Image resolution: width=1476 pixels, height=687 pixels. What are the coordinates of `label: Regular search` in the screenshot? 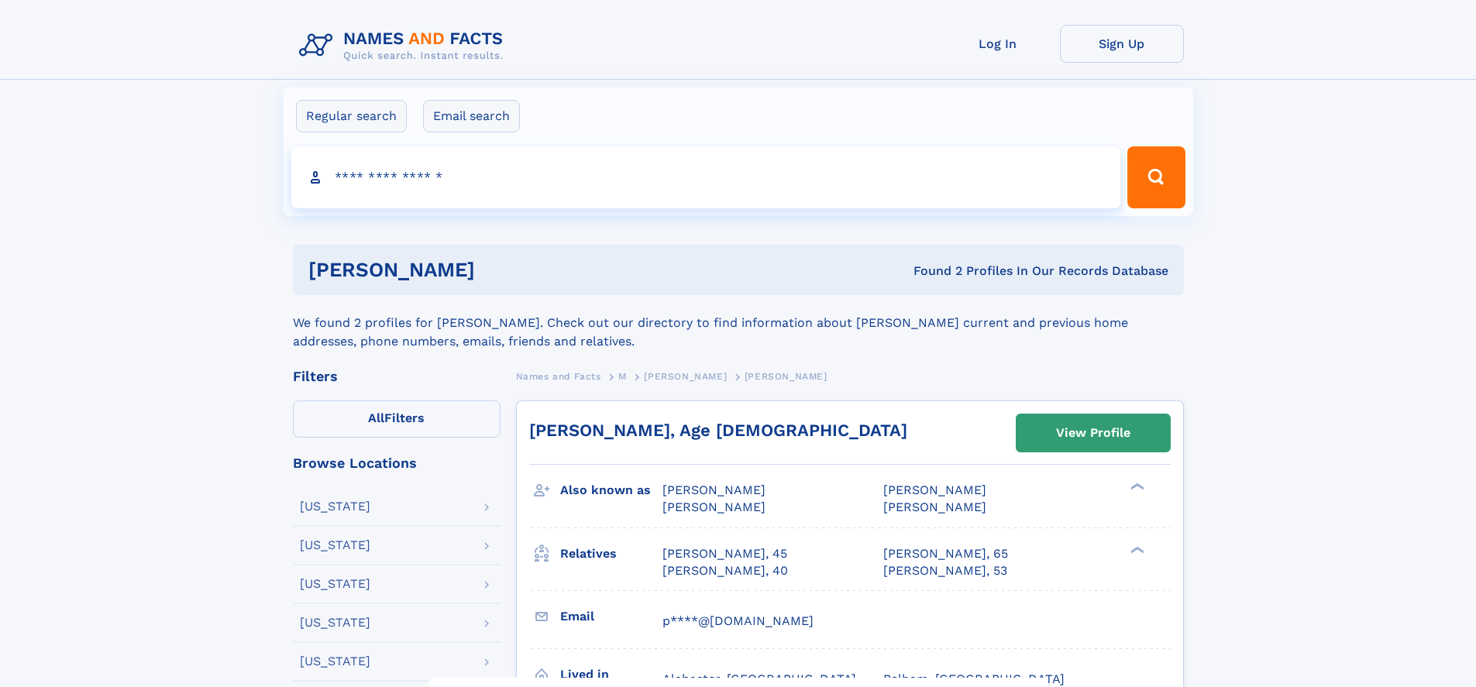 It's located at (351, 116).